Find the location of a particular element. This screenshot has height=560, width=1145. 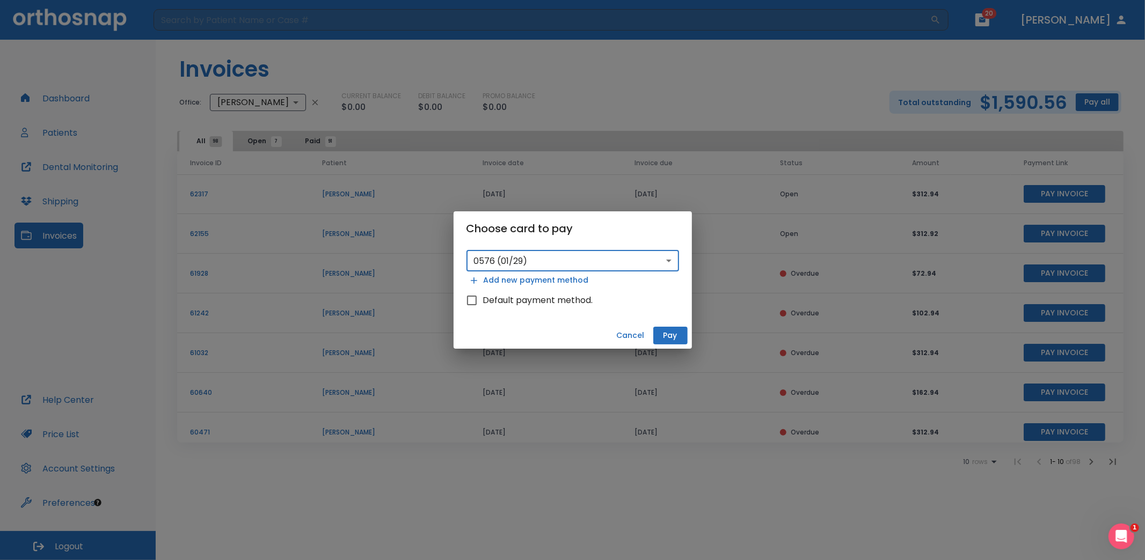

button: Pay is located at coordinates (671, 336).